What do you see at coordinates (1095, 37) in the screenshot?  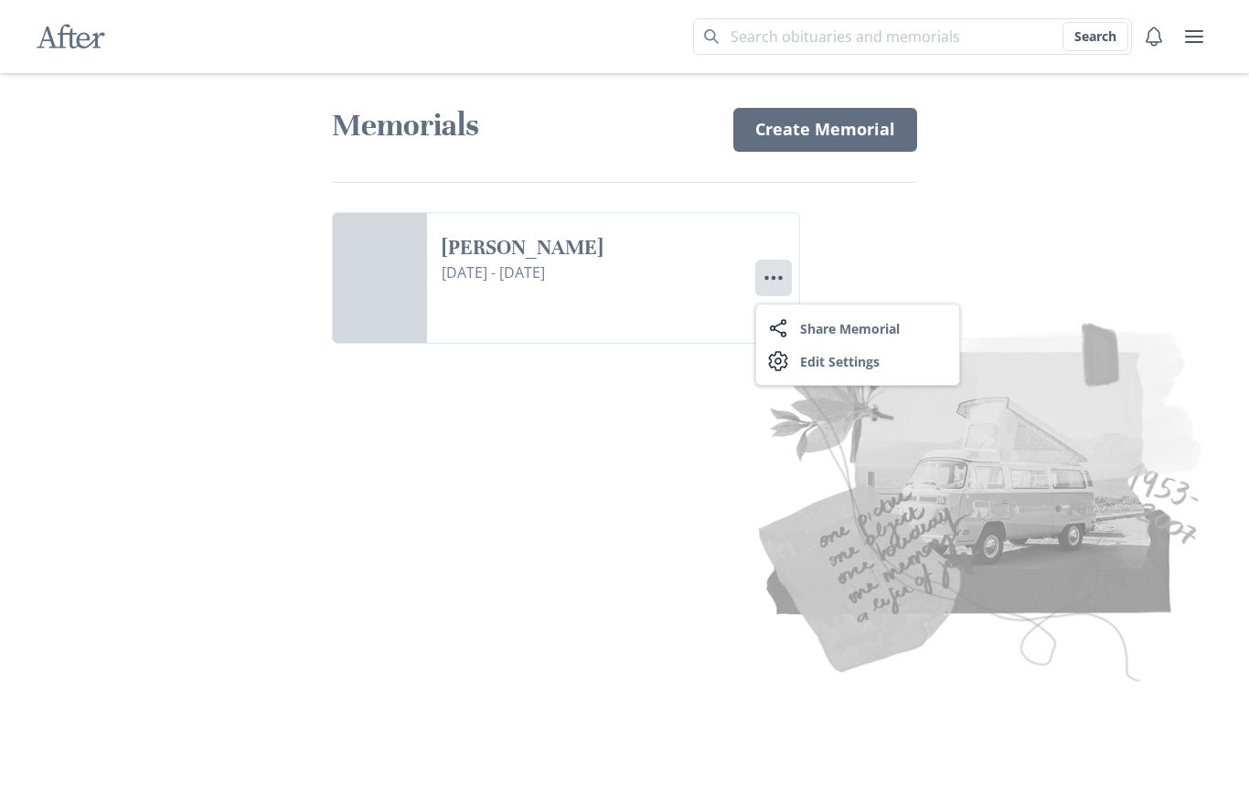 I see `button: Search` at bounding box center [1095, 37].